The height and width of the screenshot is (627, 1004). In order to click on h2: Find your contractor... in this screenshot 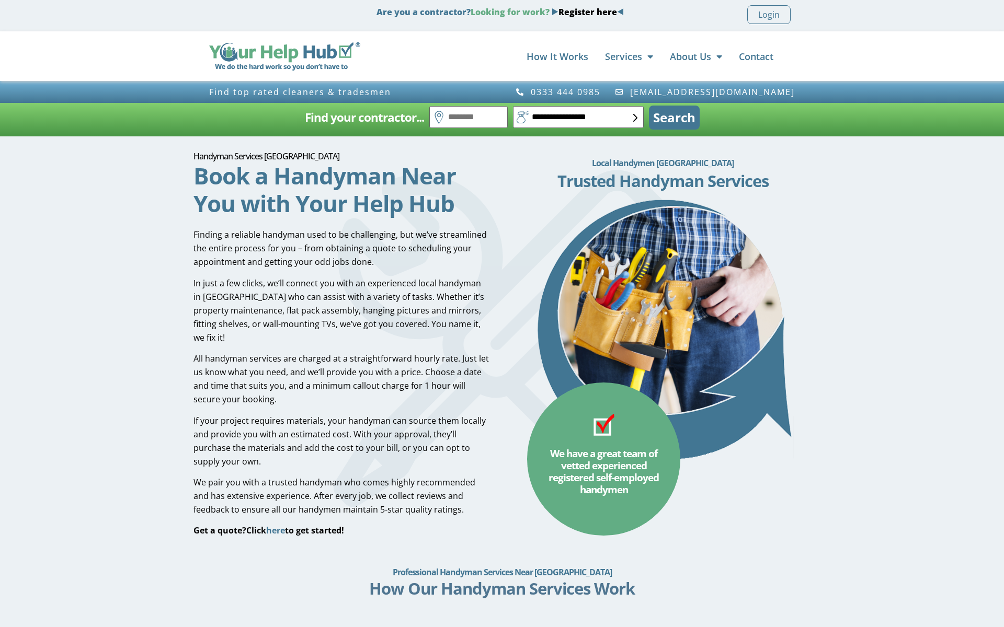, I will do `click(364, 118)`.